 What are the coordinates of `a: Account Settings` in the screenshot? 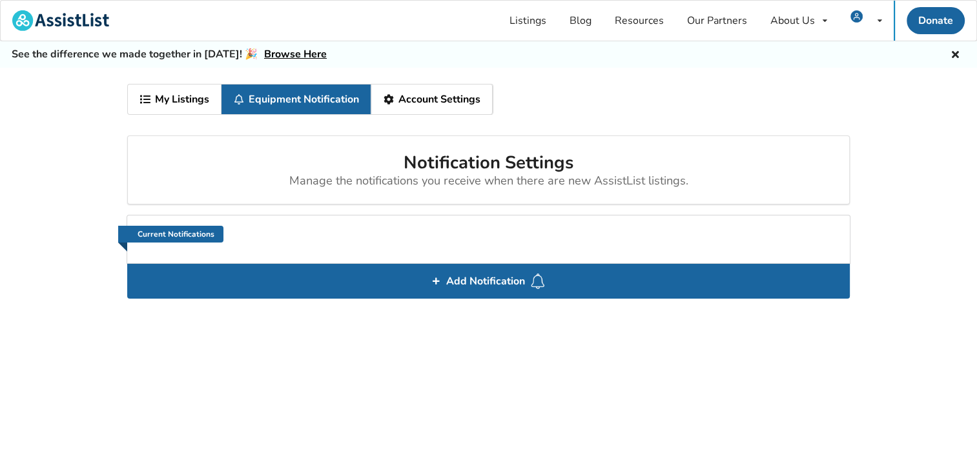 It's located at (432, 99).